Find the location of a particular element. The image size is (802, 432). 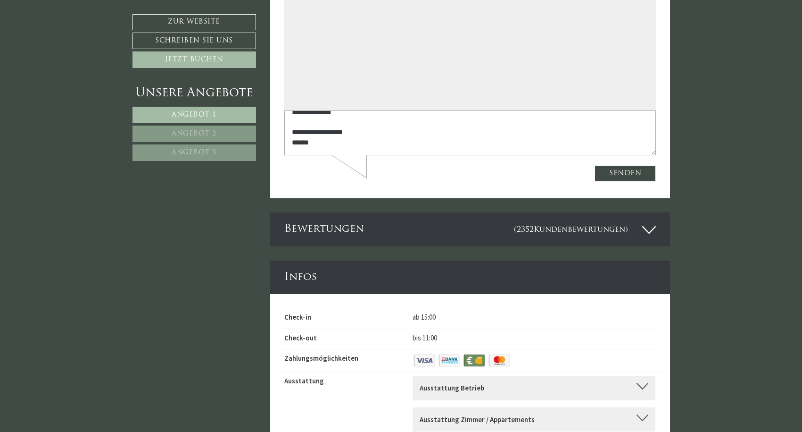

div: Montis – Active Nature Spa is located at coordinates (74, 30).